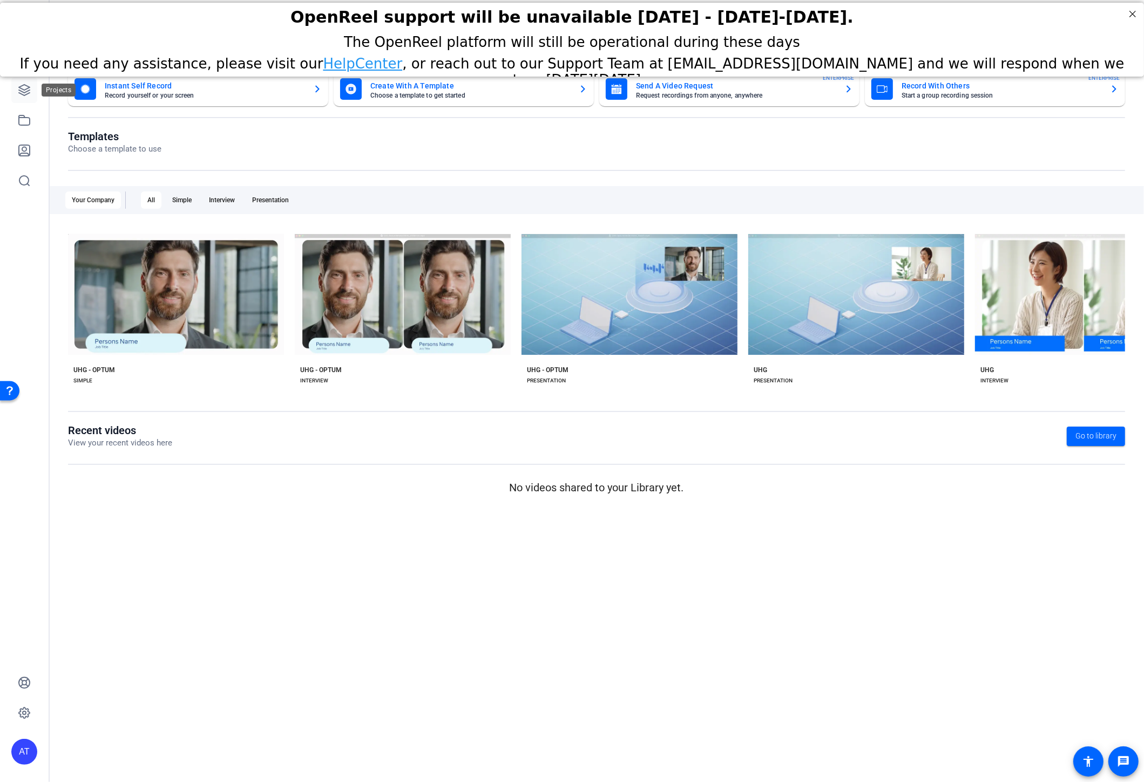 The height and width of the screenshot is (782, 1144). Describe the element at coordinates (464, 89) in the screenshot. I see `button: Create With A TemplateChoose a template to get started` at that location.